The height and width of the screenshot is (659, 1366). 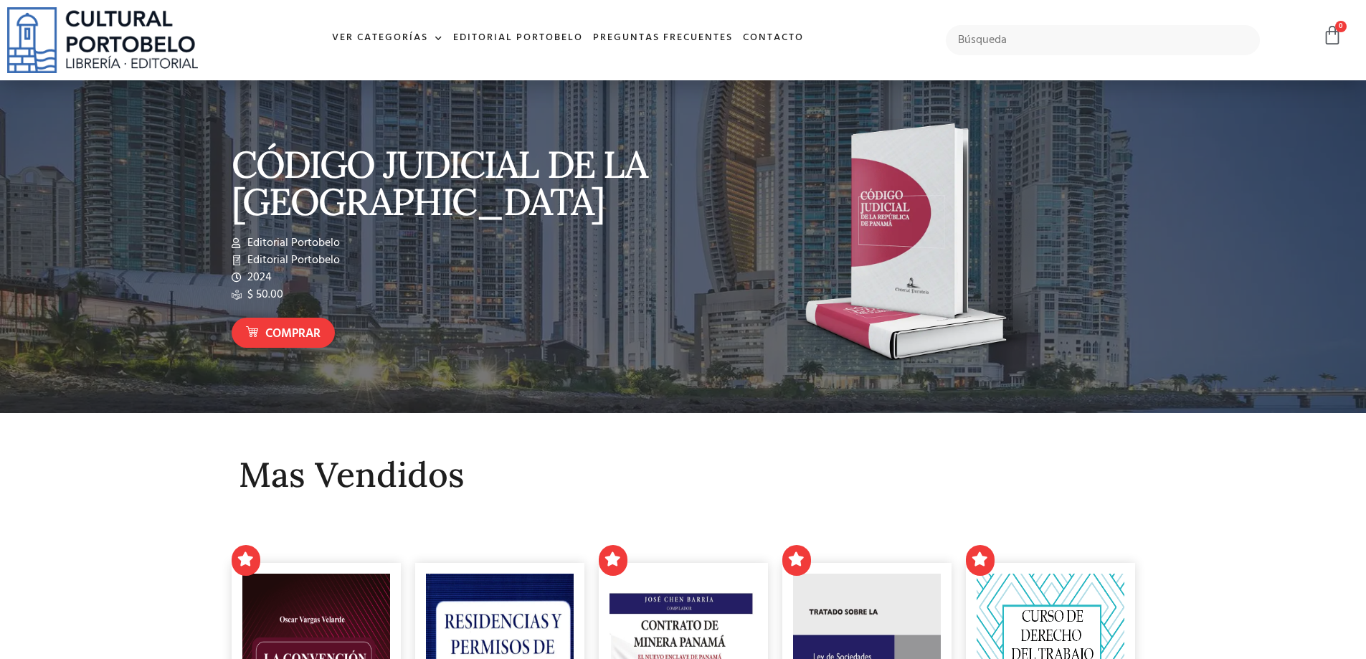 What do you see at coordinates (1103, 40) in the screenshot?
I see `input: Búsqueda` at bounding box center [1103, 40].